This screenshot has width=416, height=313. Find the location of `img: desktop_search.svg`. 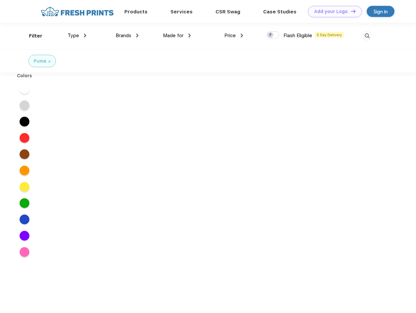

img: desktop_search.svg is located at coordinates (367, 36).